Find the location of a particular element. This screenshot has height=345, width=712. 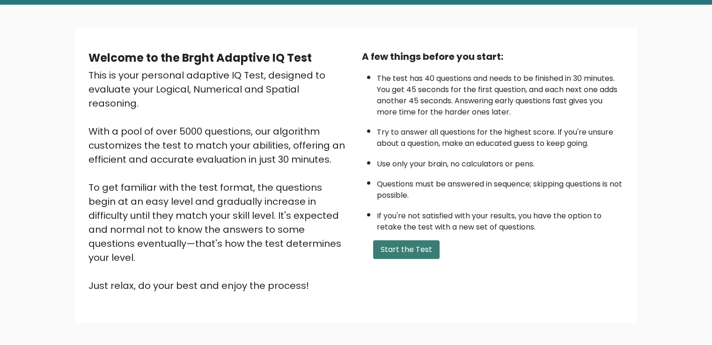

li: Try to answer all questions for the highest score. If you're unsure about a question, make an edu... is located at coordinates (500, 136).